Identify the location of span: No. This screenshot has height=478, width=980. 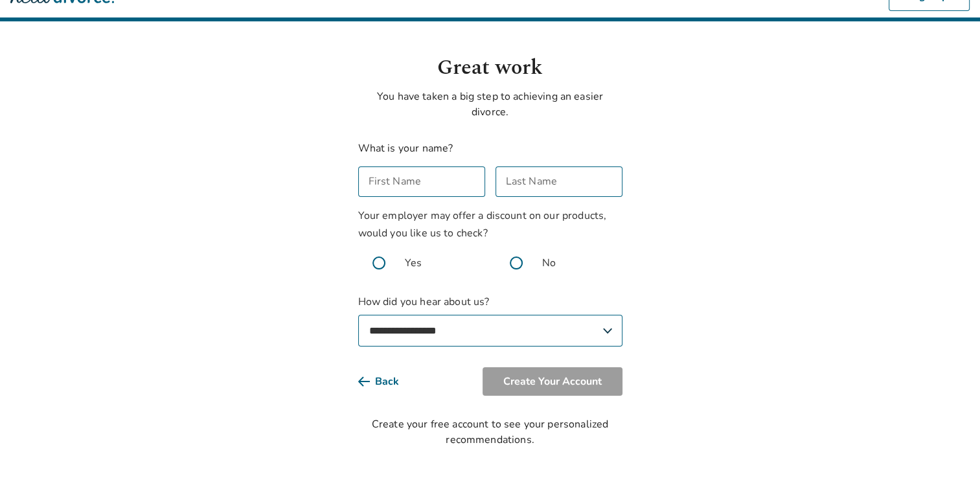
(549, 263).